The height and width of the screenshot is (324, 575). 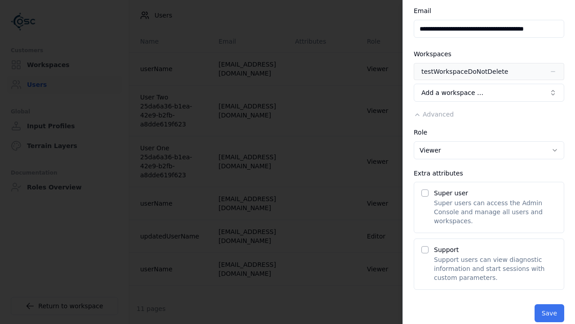 What do you see at coordinates (495, 212) in the screenshot?
I see `p: Super users can access the Admin Console and manage all users and workspaces.` at bounding box center [495, 212].